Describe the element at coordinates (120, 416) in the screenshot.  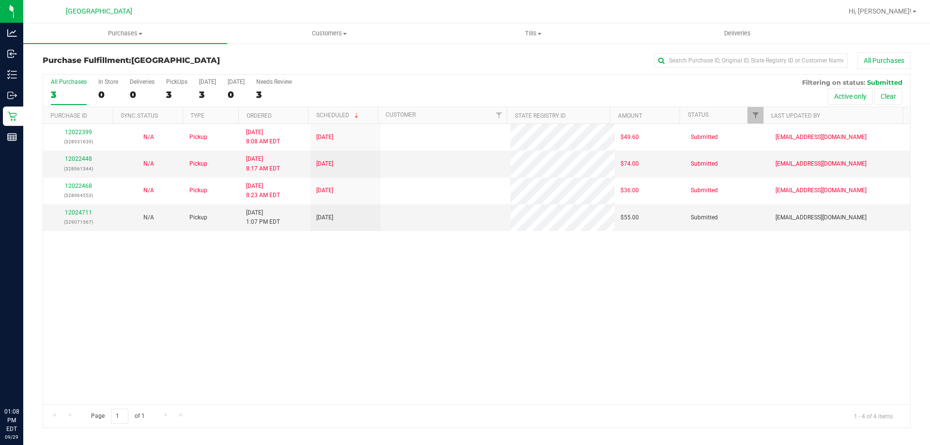
I see `input: 1` at that location.